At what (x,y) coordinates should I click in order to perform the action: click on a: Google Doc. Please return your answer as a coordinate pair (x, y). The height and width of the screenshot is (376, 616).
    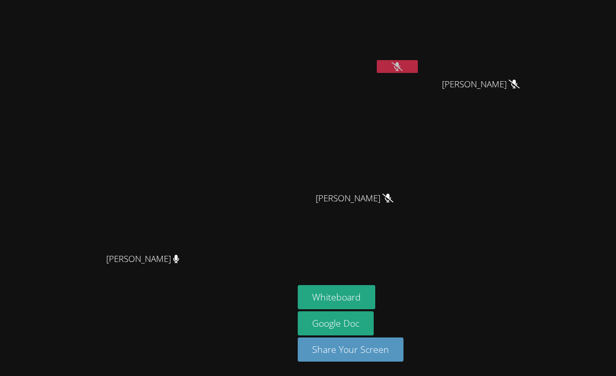
    Looking at the image, I should click on (336, 323).